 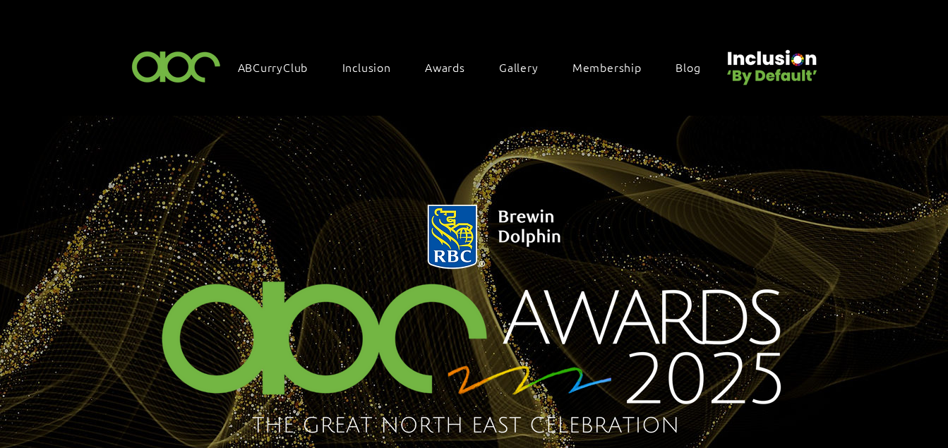 I want to click on a: Blog, so click(x=695, y=67).